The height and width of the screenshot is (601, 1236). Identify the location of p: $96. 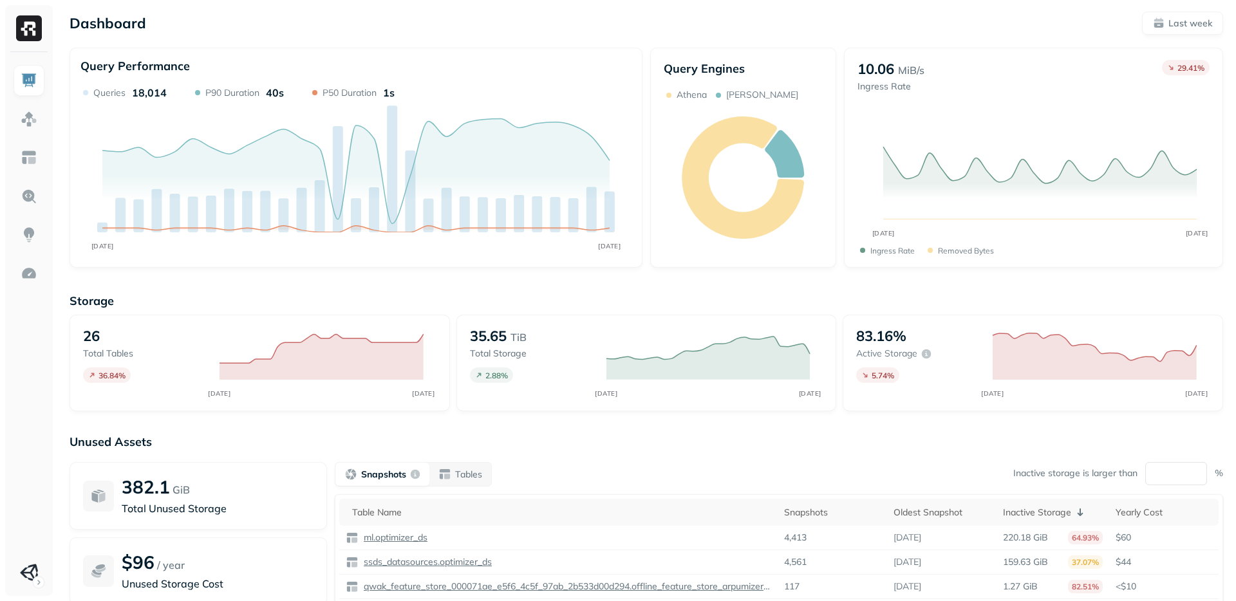
(138, 562).